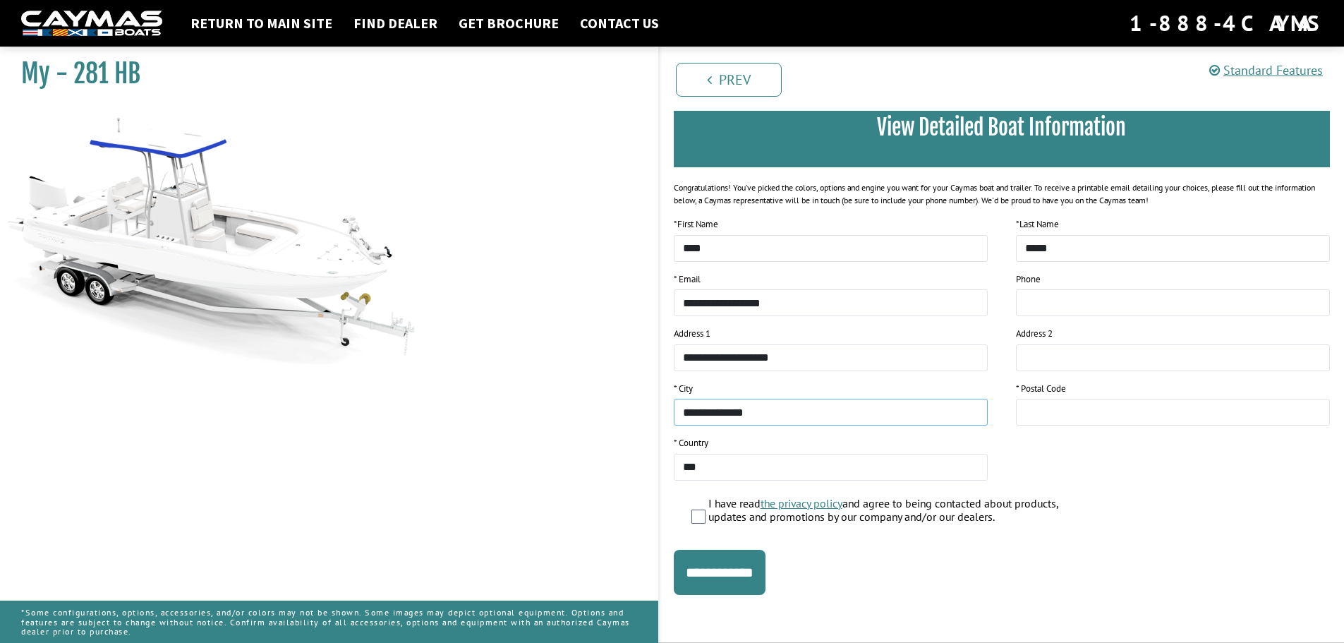  What do you see at coordinates (619, 23) in the screenshot?
I see `a: Contact Us` at bounding box center [619, 23].